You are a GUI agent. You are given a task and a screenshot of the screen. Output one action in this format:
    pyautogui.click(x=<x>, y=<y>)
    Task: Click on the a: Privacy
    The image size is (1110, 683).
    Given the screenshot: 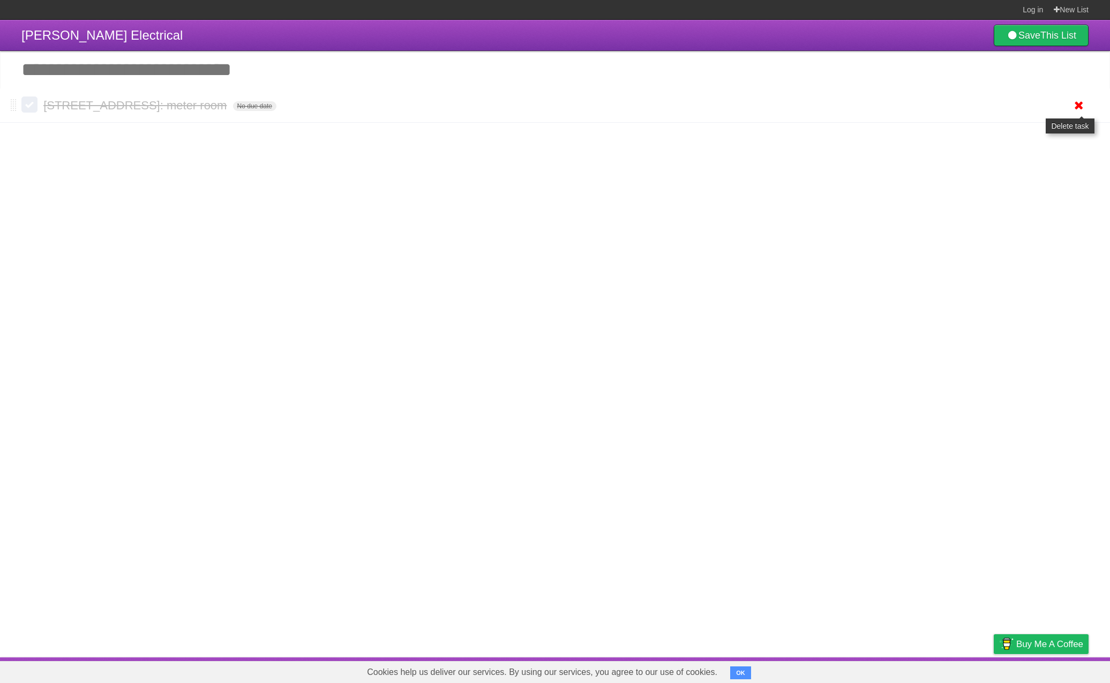 What is the action you would take?
    pyautogui.click(x=994, y=670)
    